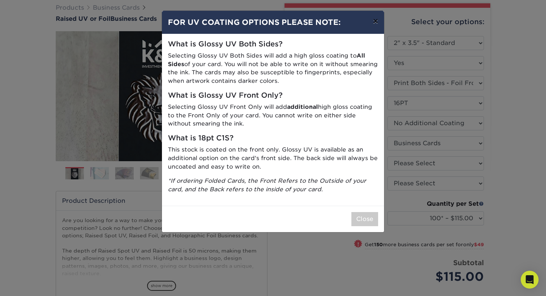  What do you see at coordinates (267, 185) in the screenshot?
I see `i: *If ordering Folded Cards, the Front Refers to the Outside of your card, and the Back refers to t...` at bounding box center [267, 185].